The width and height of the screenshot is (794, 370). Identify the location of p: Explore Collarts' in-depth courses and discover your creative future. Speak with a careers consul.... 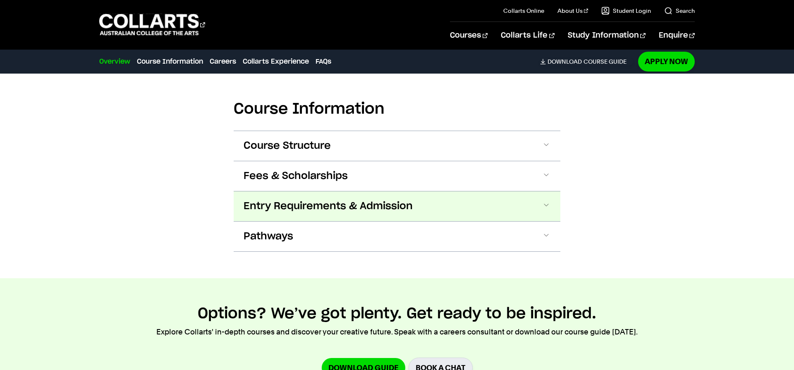
(397, 332).